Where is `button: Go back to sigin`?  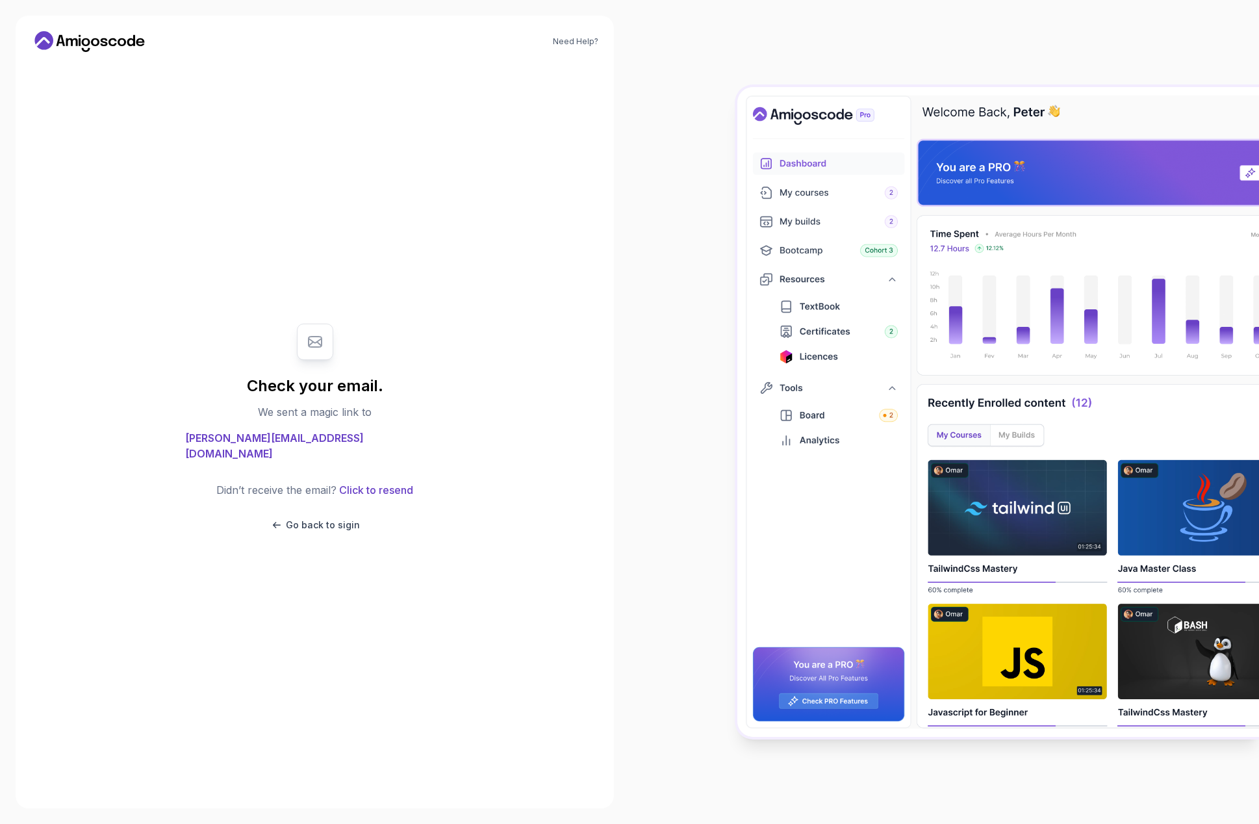
button: Go back to sigin is located at coordinates (315, 525).